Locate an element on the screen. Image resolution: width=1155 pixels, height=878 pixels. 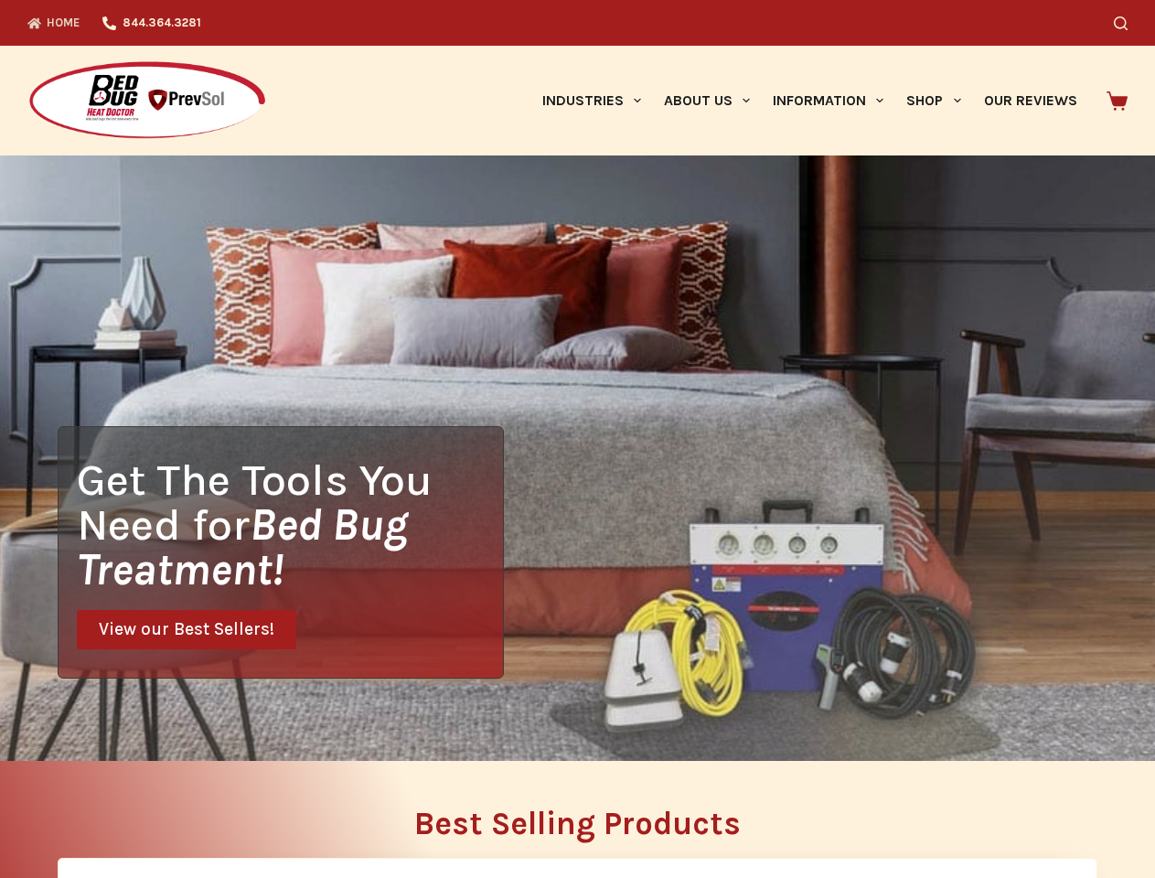
img: Prevsol/Bed Bug Heat Doctor is located at coordinates (147, 101).